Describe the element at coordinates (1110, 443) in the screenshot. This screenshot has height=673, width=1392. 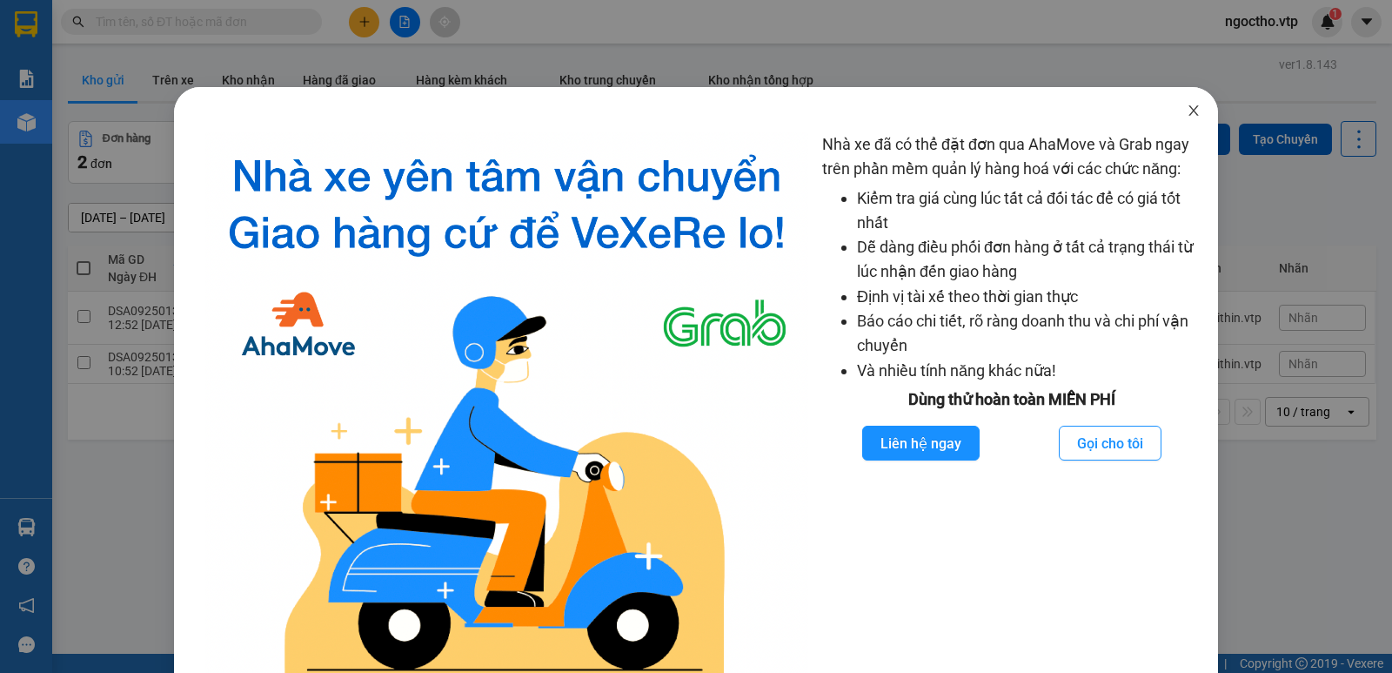
I see `button: Gọi cho tôi` at that location.